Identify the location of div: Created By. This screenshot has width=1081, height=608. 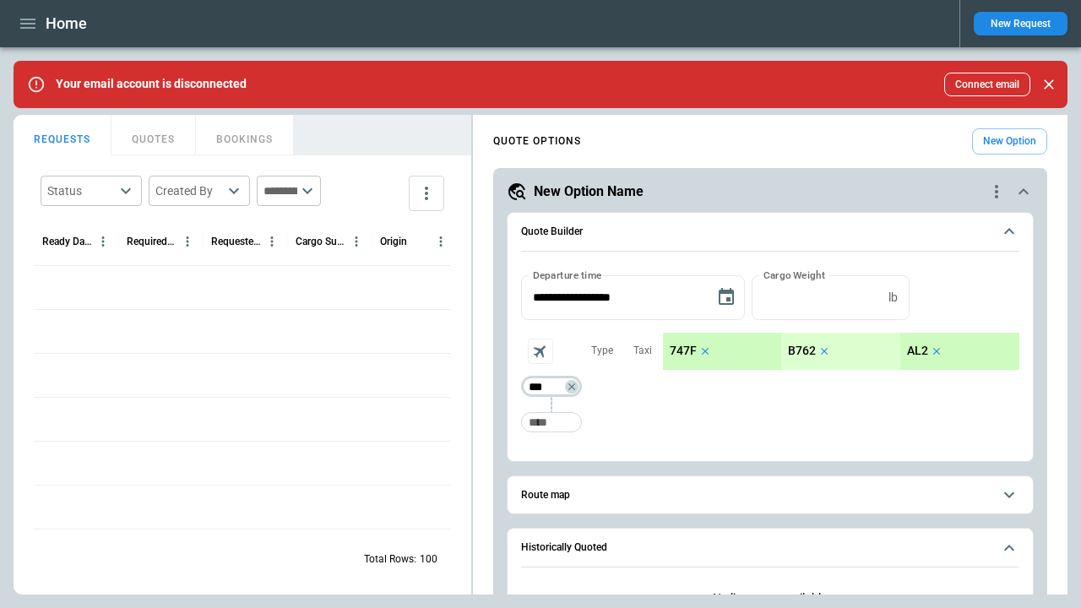
(189, 191).